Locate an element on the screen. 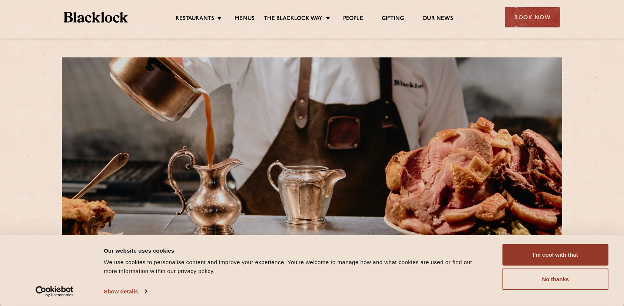  img: BL_Textured_Logo-footer-cropped.svg is located at coordinates (96, 17).